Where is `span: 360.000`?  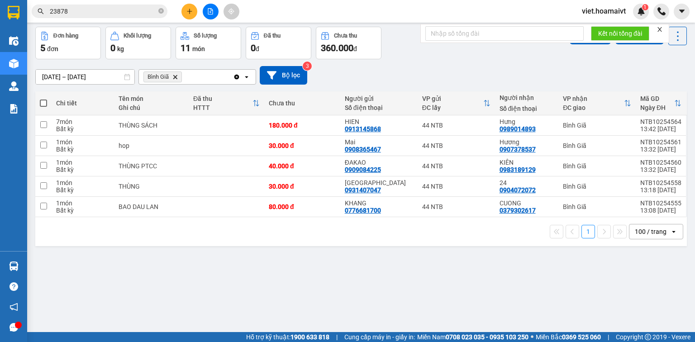 span: 360.000 is located at coordinates (337, 48).